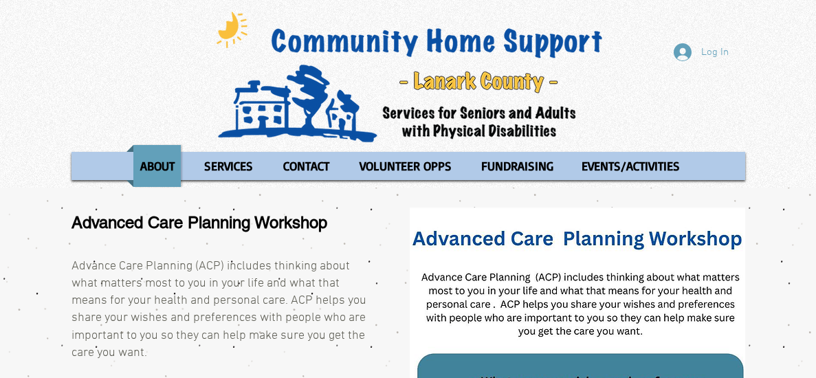  What do you see at coordinates (517, 166) in the screenshot?
I see `a: FUNDRAISING` at bounding box center [517, 166].